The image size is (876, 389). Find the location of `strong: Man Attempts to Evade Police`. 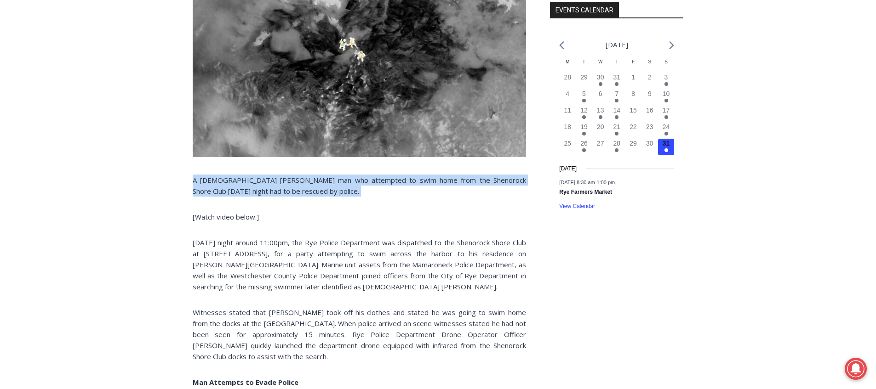

strong: Man Attempts to Evade Police is located at coordinates (245, 382).